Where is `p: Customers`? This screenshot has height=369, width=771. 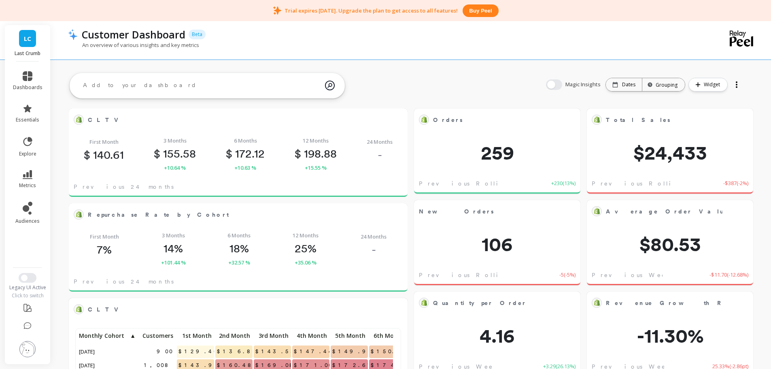 p: Customers is located at coordinates (157, 336).